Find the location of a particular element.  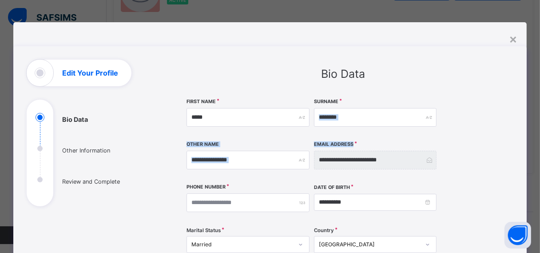

label: Other Name is located at coordinates (202, 144).